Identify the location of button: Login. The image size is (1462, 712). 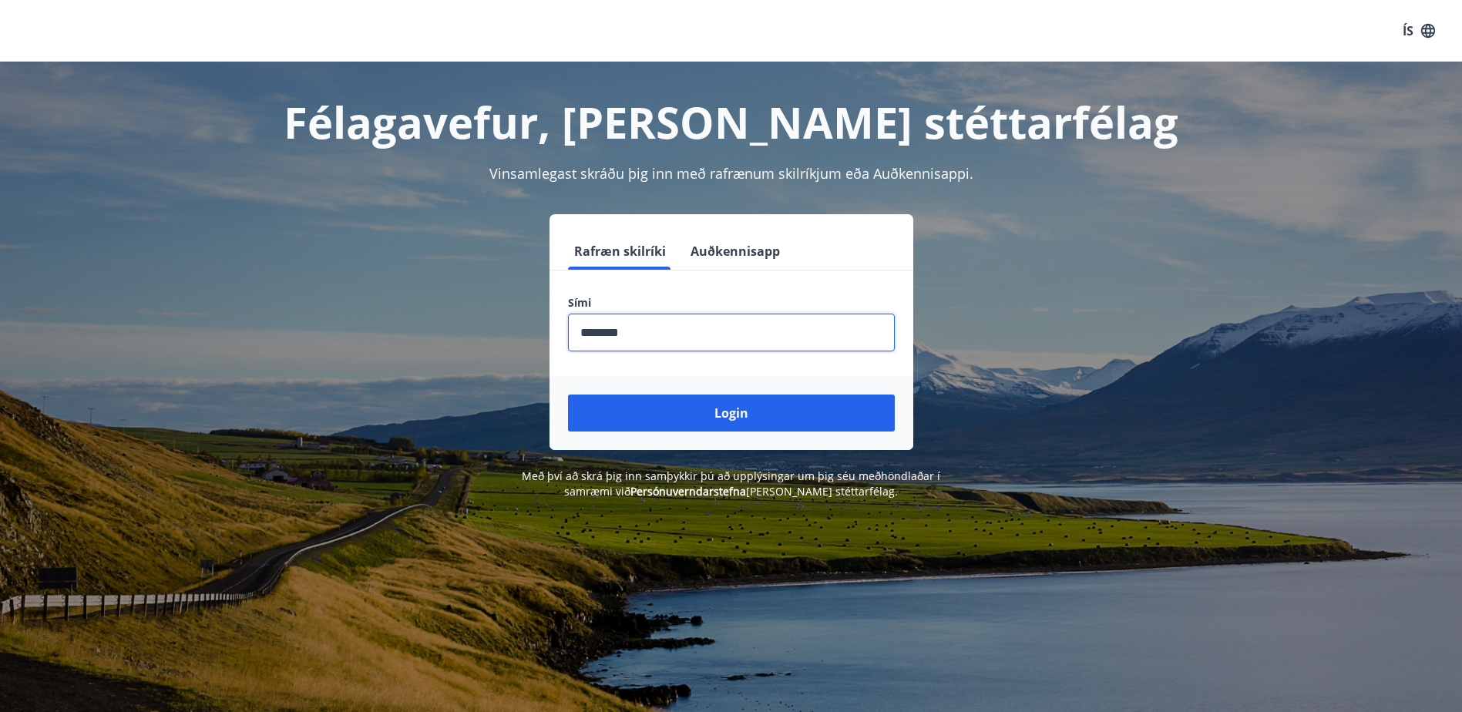
(732, 413).